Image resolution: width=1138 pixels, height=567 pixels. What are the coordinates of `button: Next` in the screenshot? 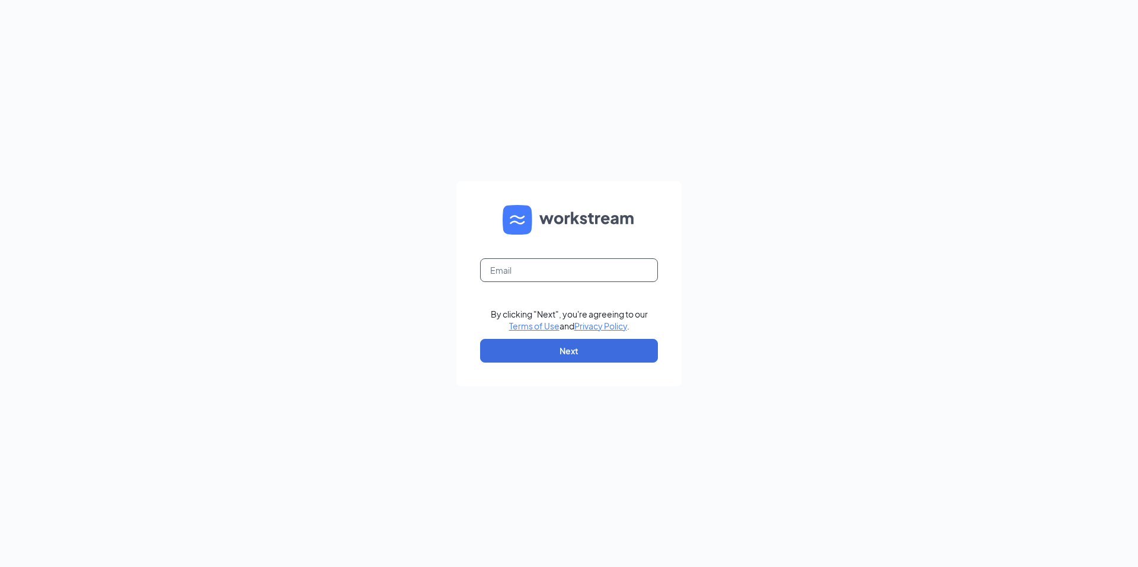 It's located at (569, 351).